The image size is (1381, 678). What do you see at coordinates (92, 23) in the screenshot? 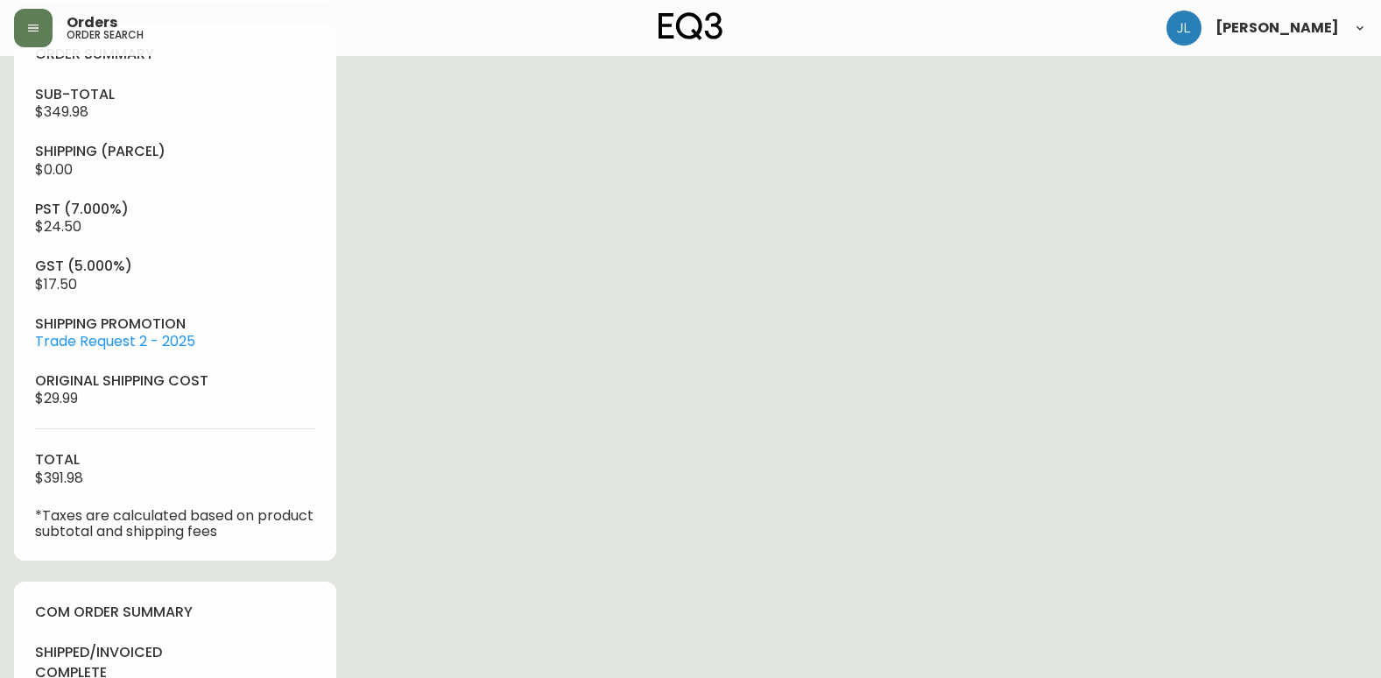
I see `span: Orders` at bounding box center [92, 23].